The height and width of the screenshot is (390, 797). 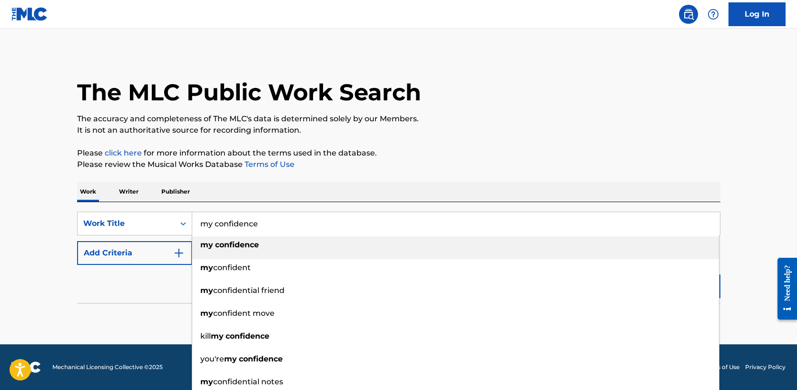 What do you see at coordinates (88, 192) in the screenshot?
I see `p: Work` at bounding box center [88, 192].